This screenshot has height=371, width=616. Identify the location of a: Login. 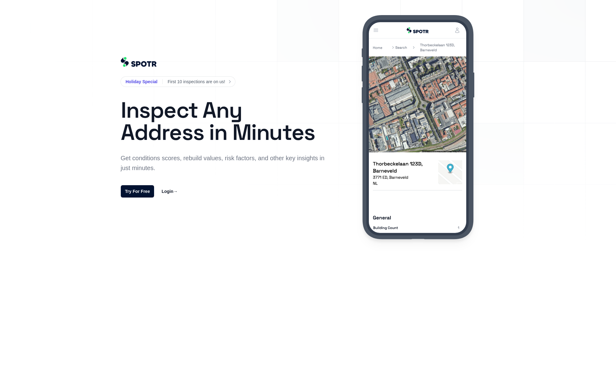
(169, 191).